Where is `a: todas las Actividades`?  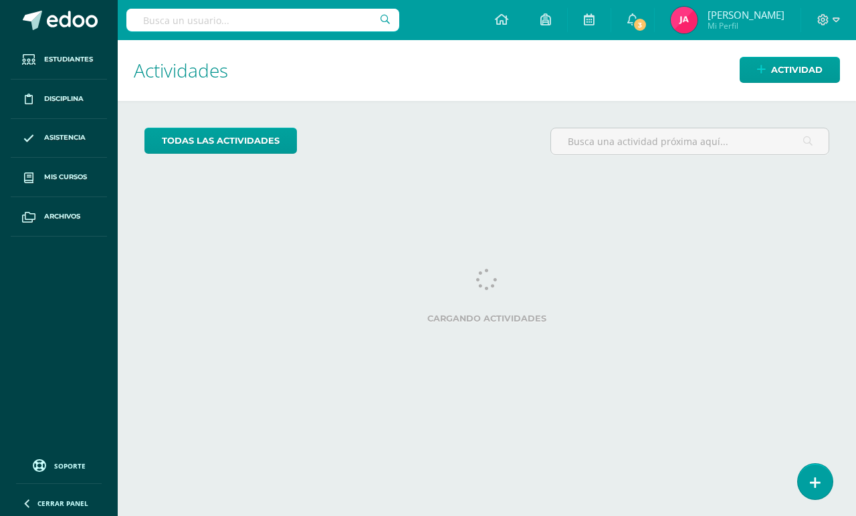
a: todas las Actividades is located at coordinates (221, 140).